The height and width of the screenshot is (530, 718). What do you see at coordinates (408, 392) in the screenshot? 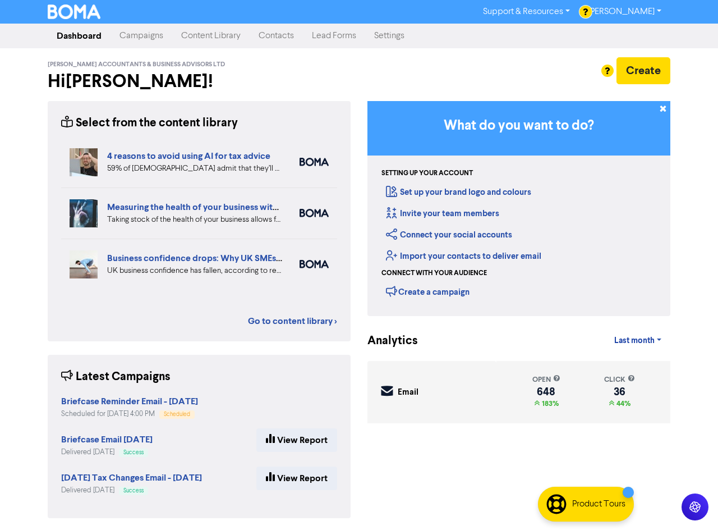
I see `div: Email` at bounding box center [408, 392].